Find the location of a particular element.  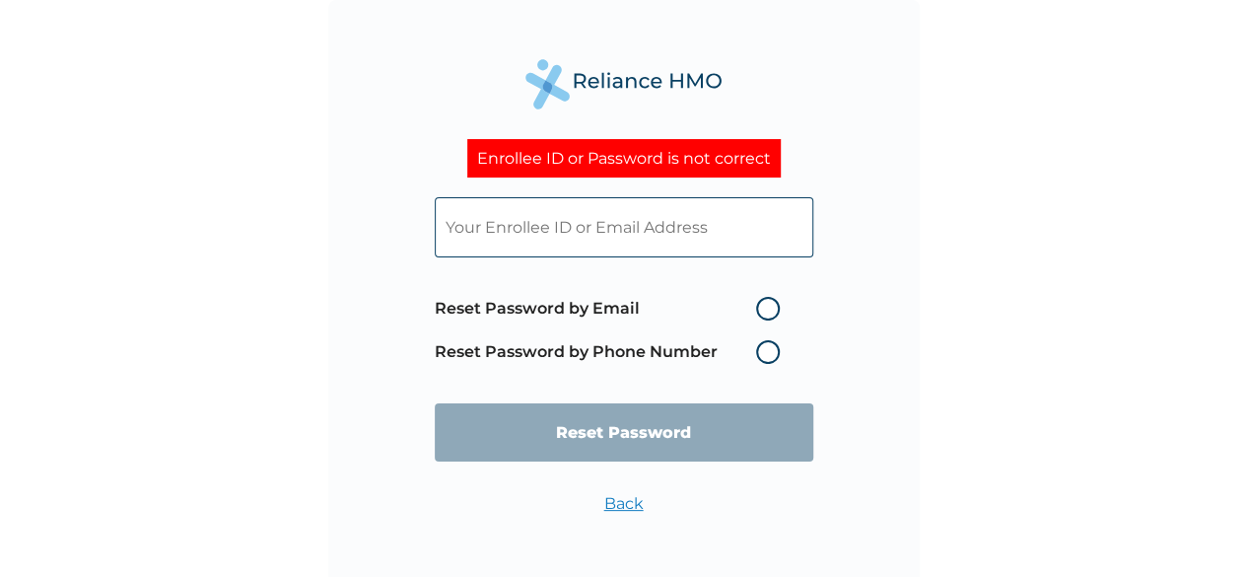

input: Your Enrollee ID or Email Address is located at coordinates (624, 227).